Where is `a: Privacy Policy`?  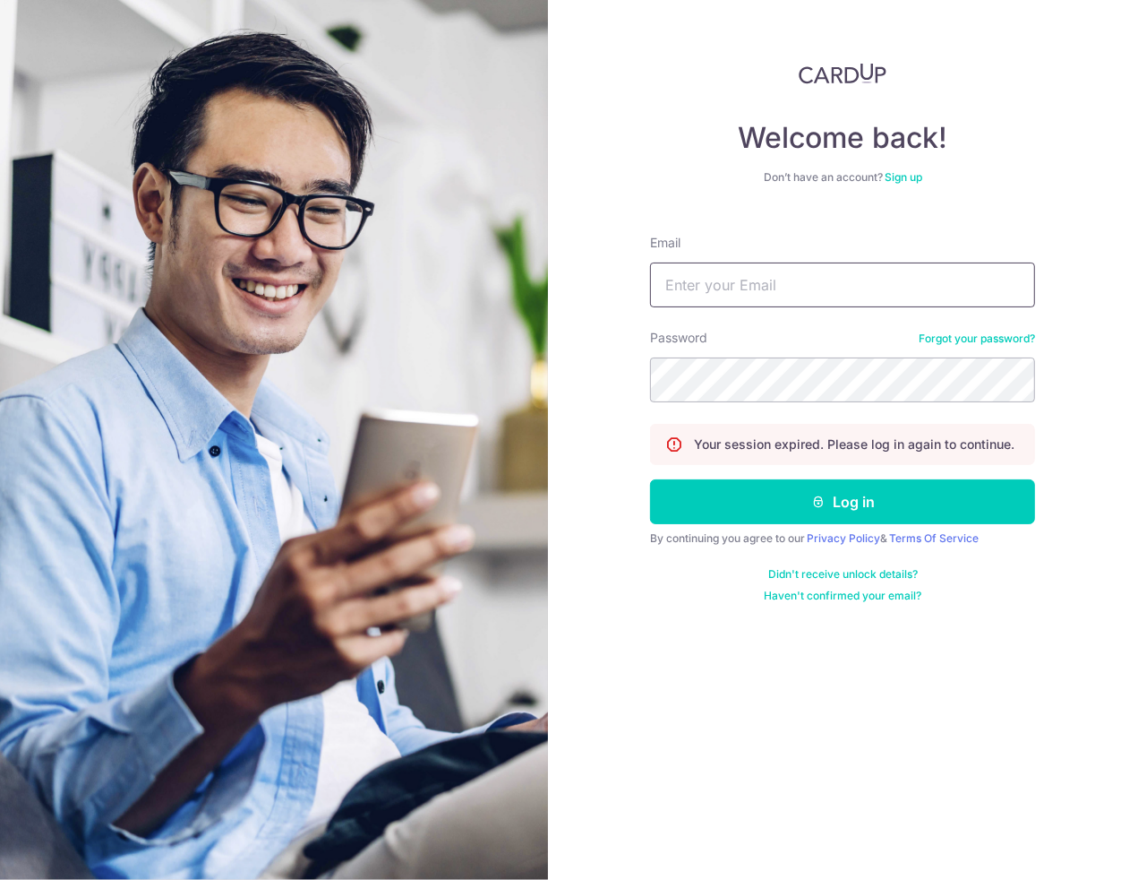
a: Privacy Policy is located at coordinates (844, 537).